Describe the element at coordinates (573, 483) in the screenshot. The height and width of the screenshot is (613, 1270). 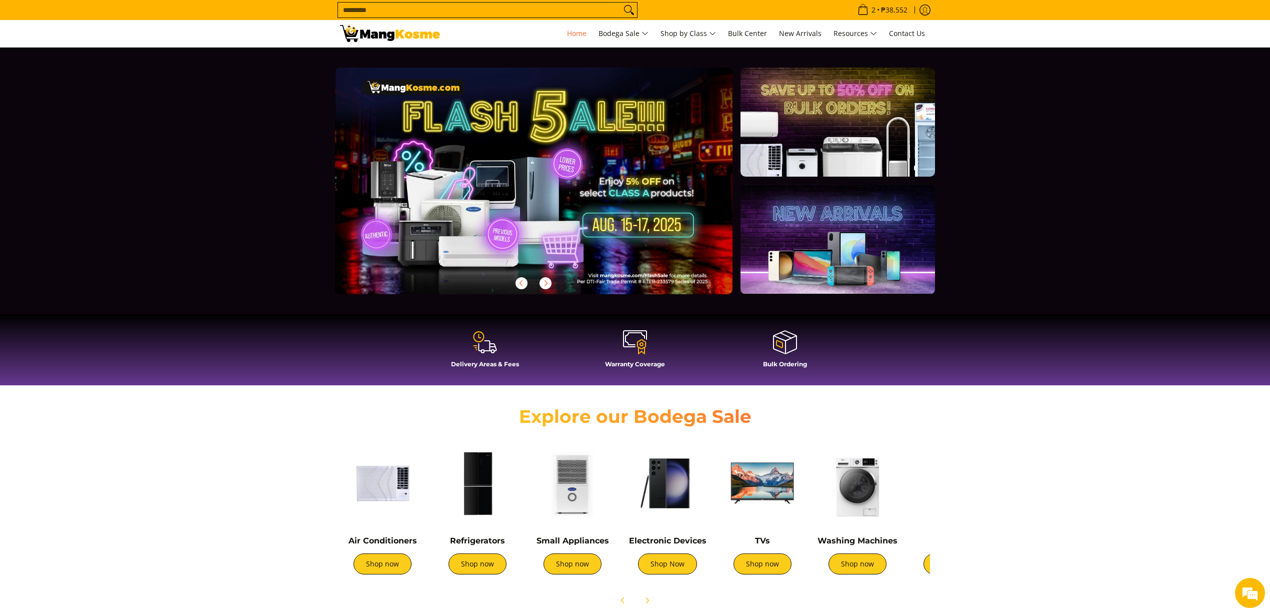
I see `img: Small Appliances` at that location.